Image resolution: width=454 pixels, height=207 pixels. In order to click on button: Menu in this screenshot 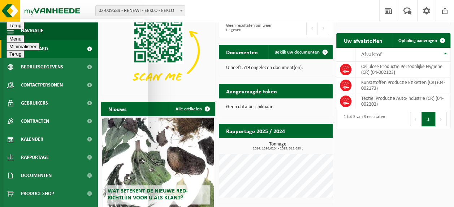, I will do `click(12, 20)`.